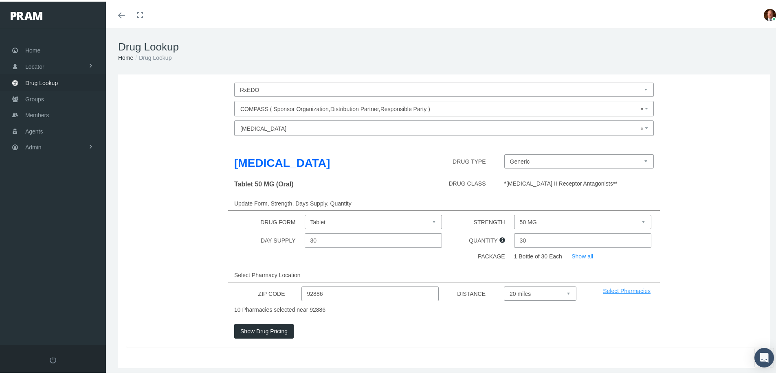 The image size is (776, 374). I want to click on label: DRUG CLASS, so click(470, 183).